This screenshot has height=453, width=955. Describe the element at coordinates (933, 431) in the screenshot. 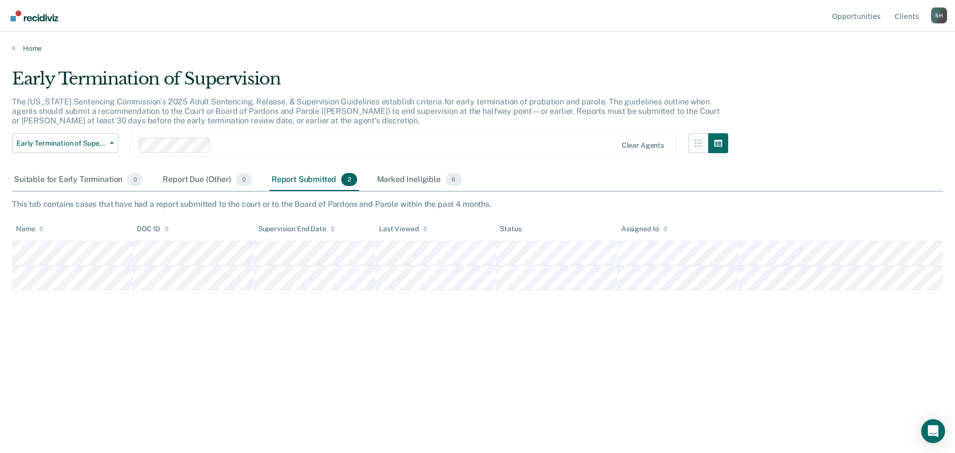

I see `div: Open Intercom Messenger` at that location.